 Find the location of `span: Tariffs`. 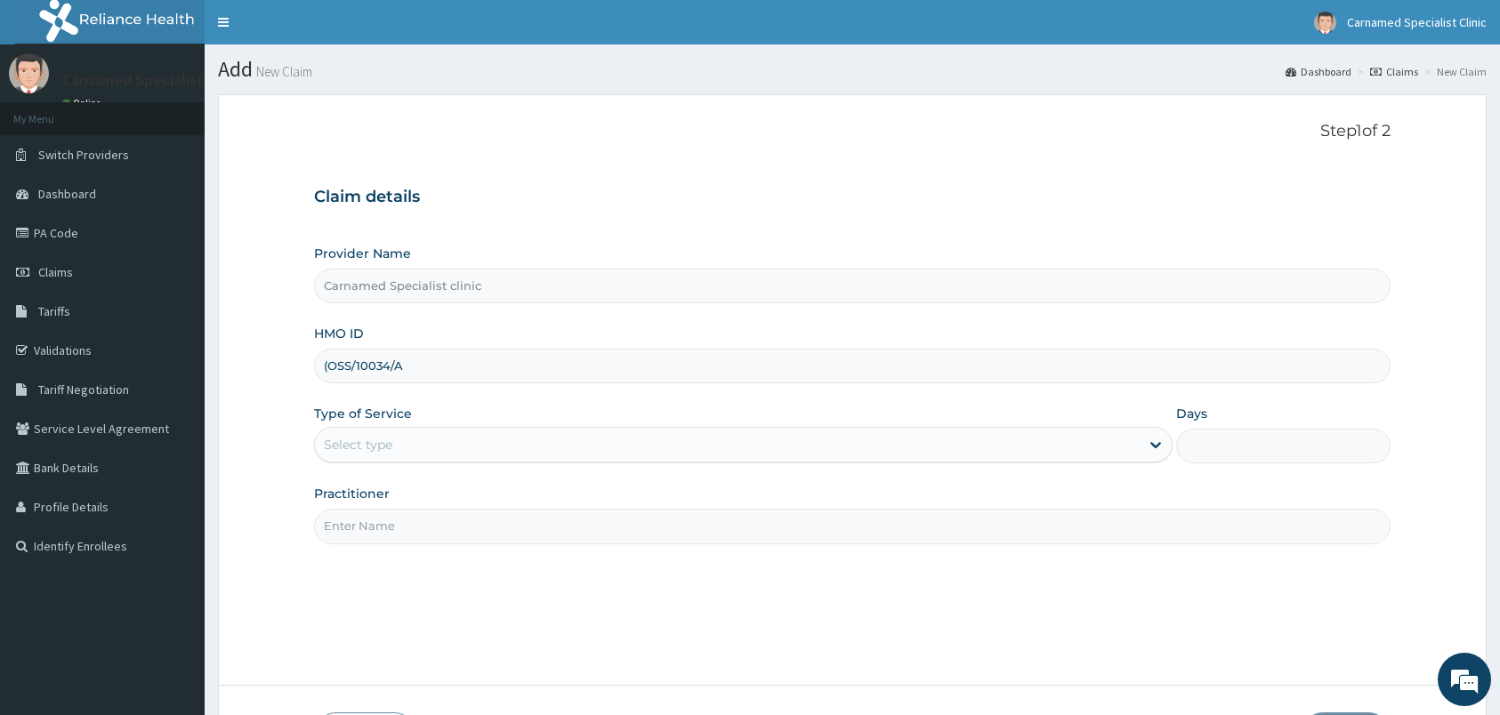

span: Tariffs is located at coordinates (54, 311).